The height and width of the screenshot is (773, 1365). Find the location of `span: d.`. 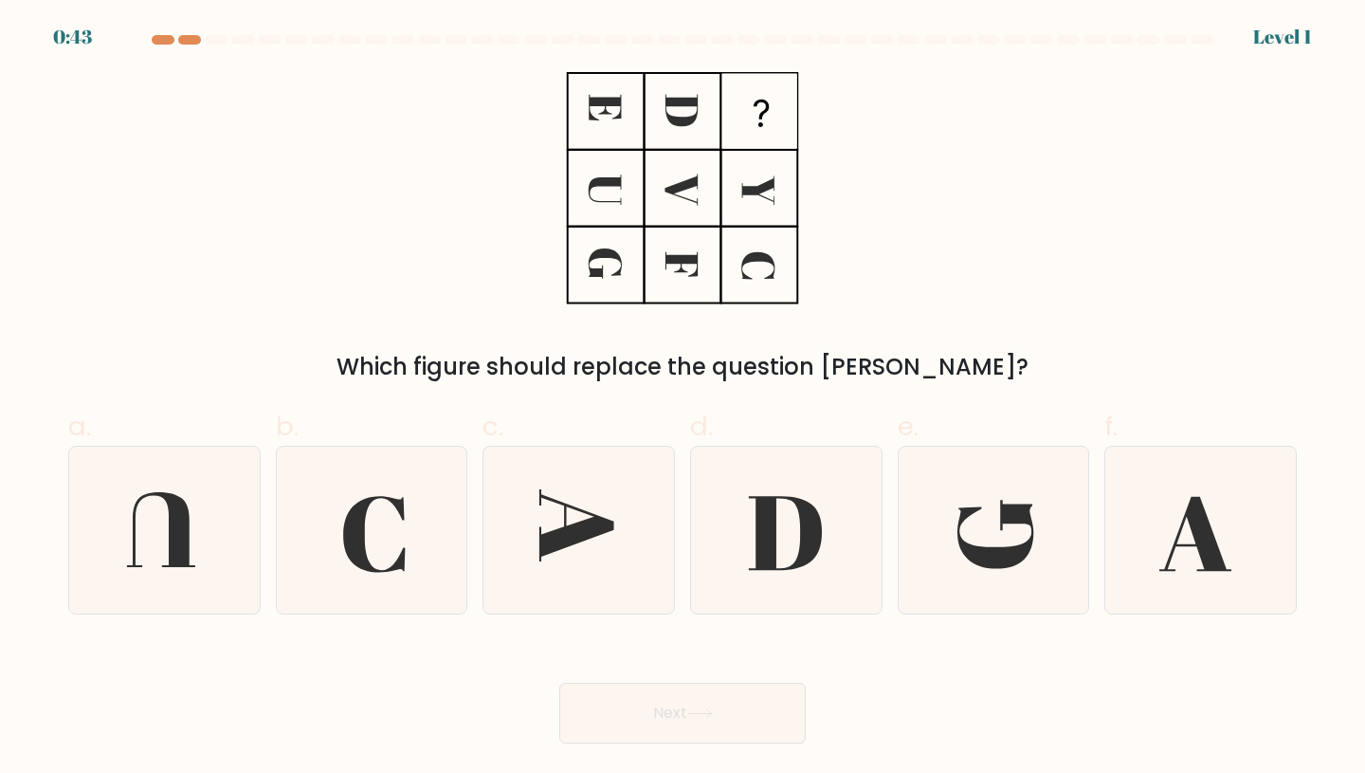

span: d. is located at coordinates (702, 426).